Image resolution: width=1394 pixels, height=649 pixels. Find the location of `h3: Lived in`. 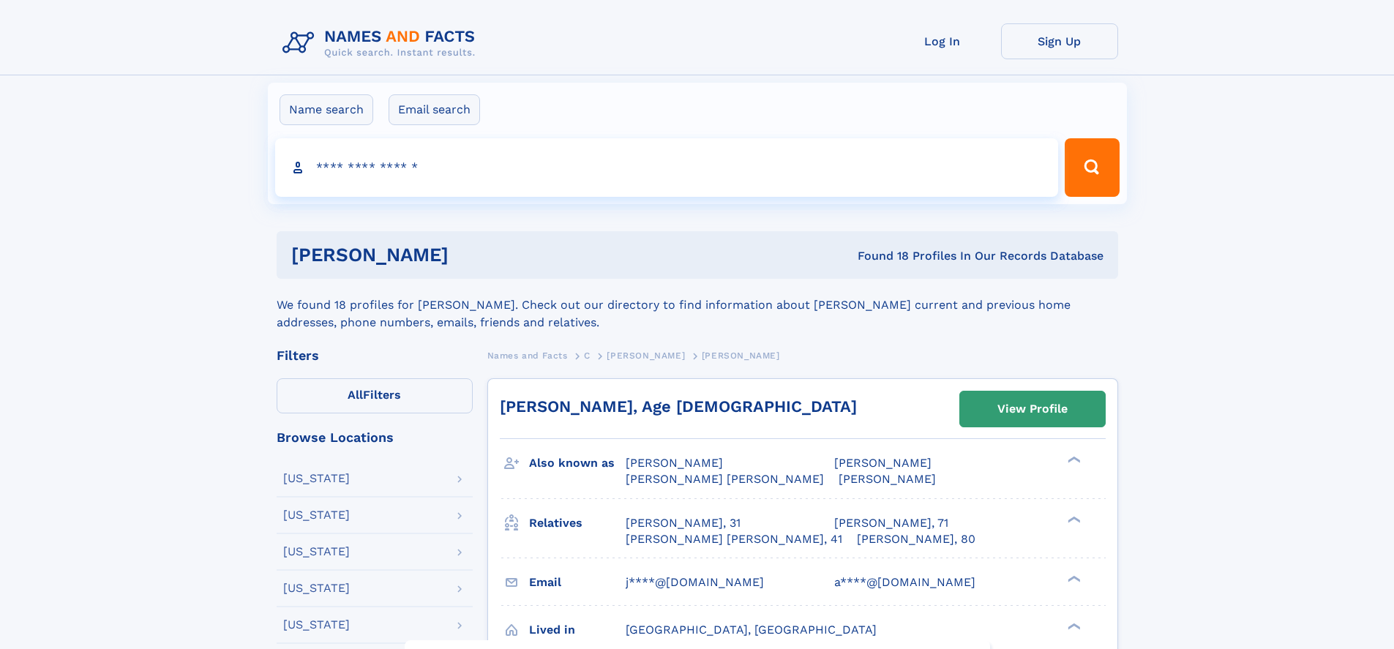

h3: Lived in is located at coordinates (577, 630).